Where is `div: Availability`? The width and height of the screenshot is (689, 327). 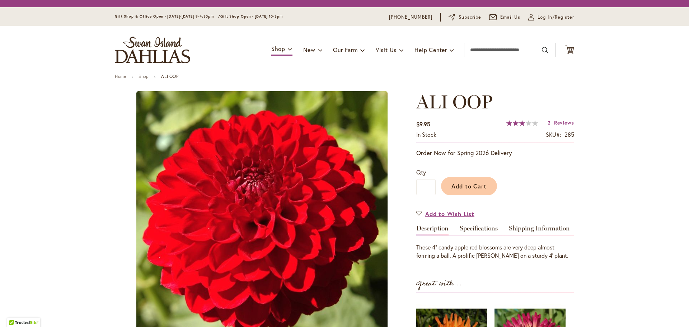 div: Availability is located at coordinates (427, 135).